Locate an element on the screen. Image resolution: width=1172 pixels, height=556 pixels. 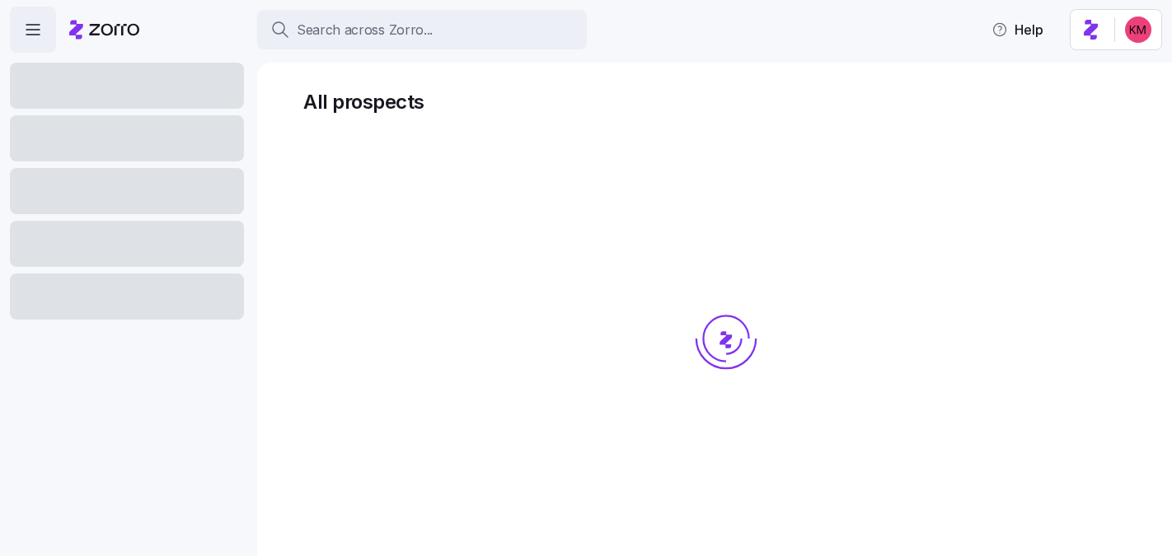
img: 8fbd33f679504da1795a6676107ffb9e is located at coordinates (1138, 30).